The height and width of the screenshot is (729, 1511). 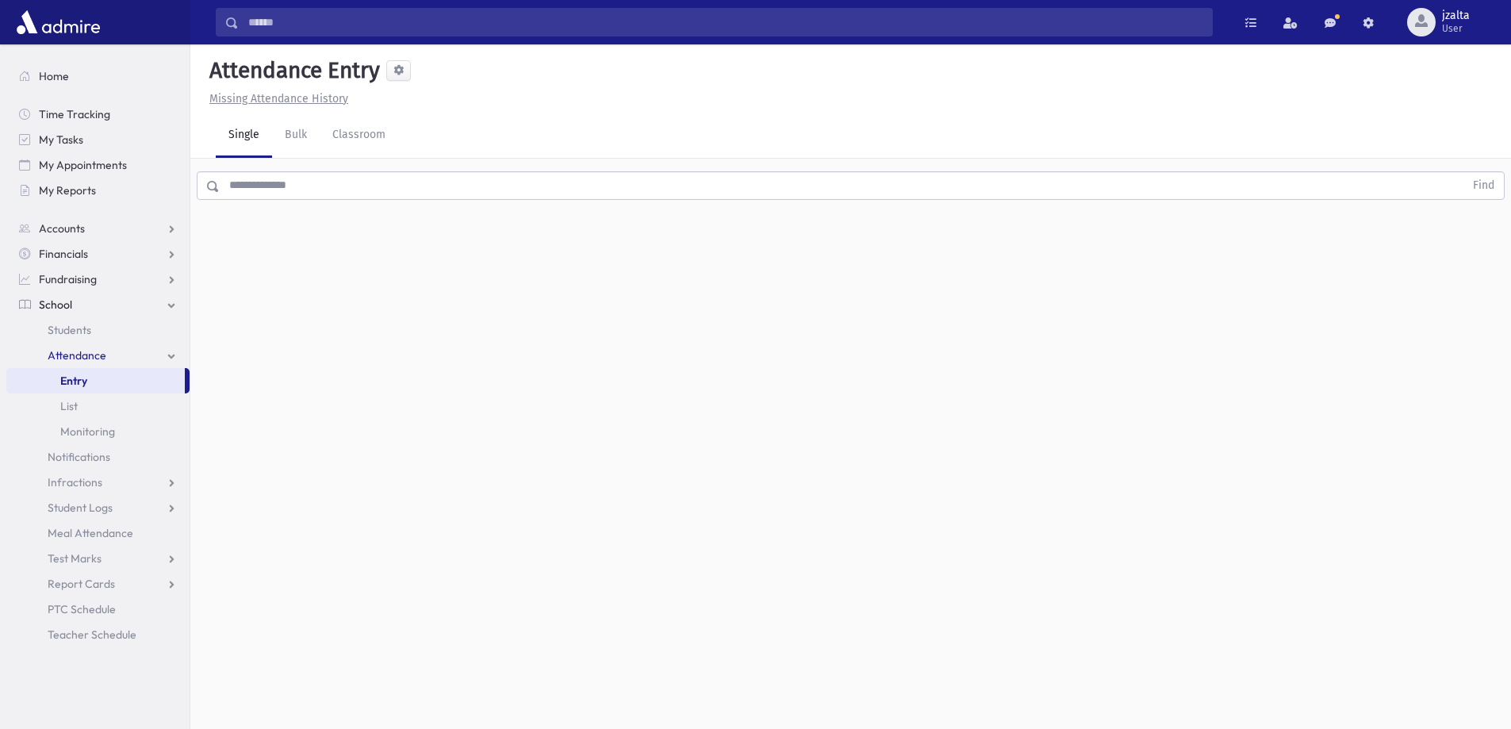 What do you see at coordinates (58, 22) in the screenshot?
I see `img: AdmirePro` at bounding box center [58, 22].